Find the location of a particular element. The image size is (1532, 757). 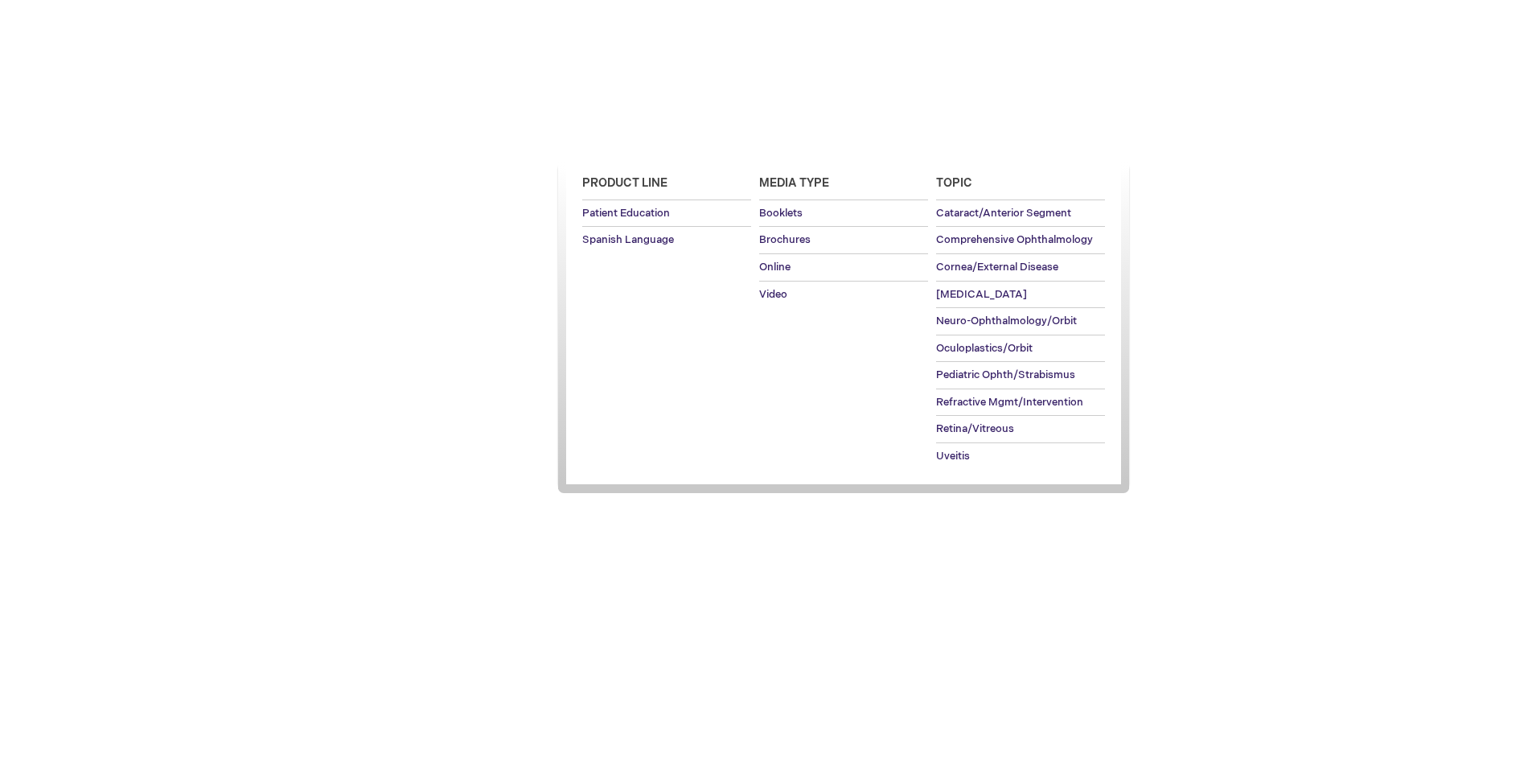

span: Online is located at coordinates (774, 267).